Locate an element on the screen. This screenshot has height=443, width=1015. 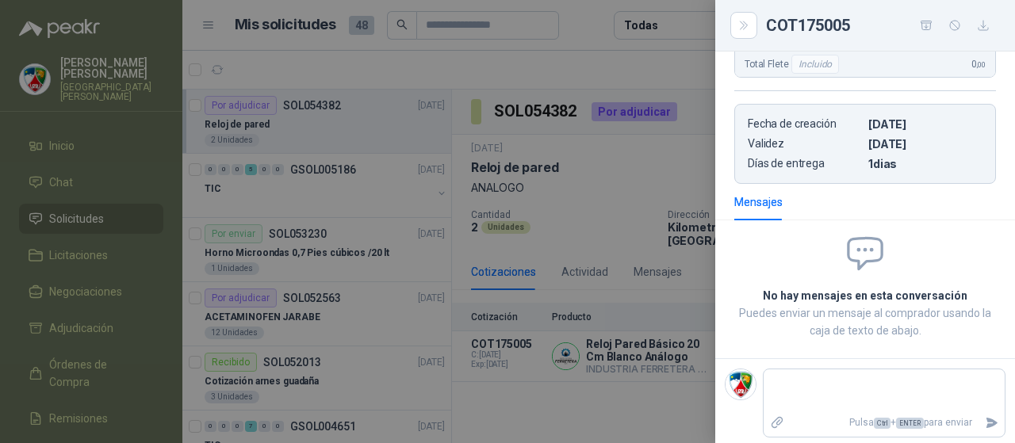
p: 1 dias is located at coordinates (925, 163).